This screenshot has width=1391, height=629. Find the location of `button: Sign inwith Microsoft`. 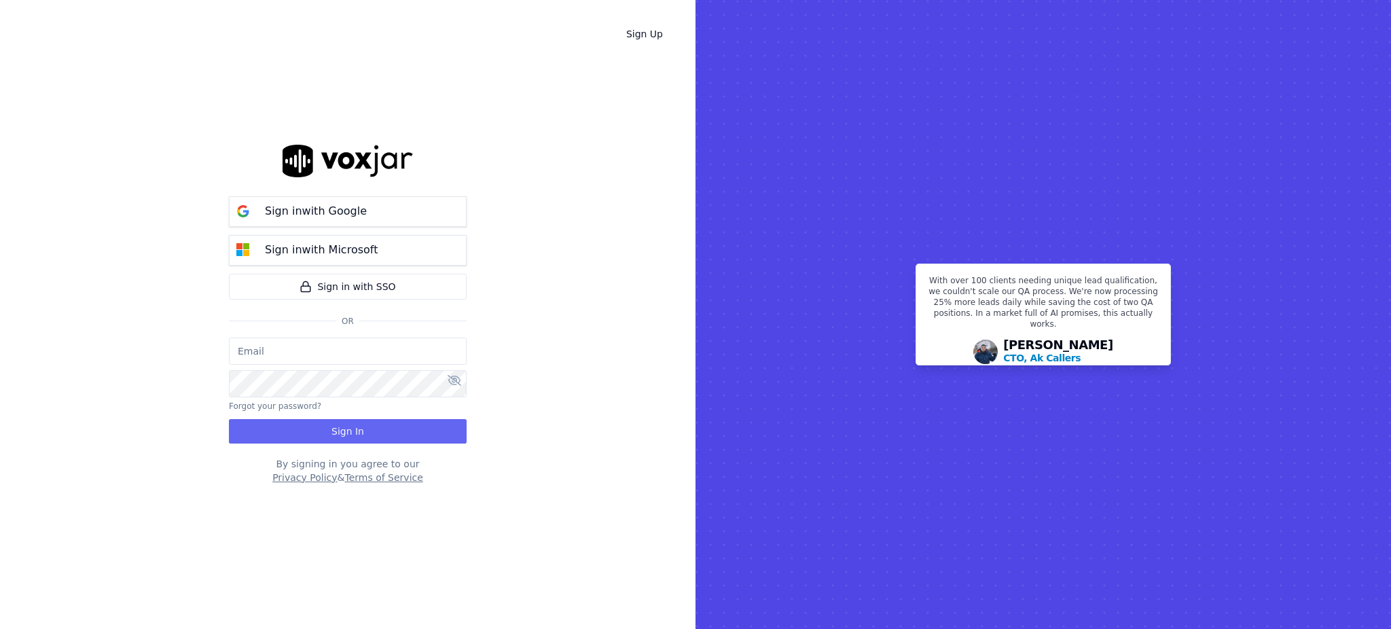

button: Sign inwith Microsoft is located at coordinates (348, 250).